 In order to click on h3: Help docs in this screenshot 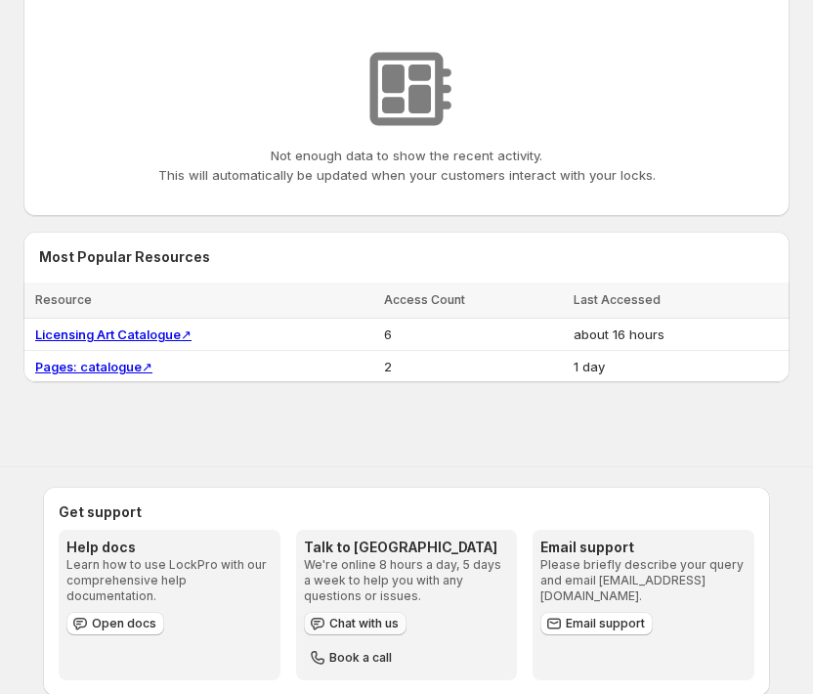, I will do `click(169, 547)`.